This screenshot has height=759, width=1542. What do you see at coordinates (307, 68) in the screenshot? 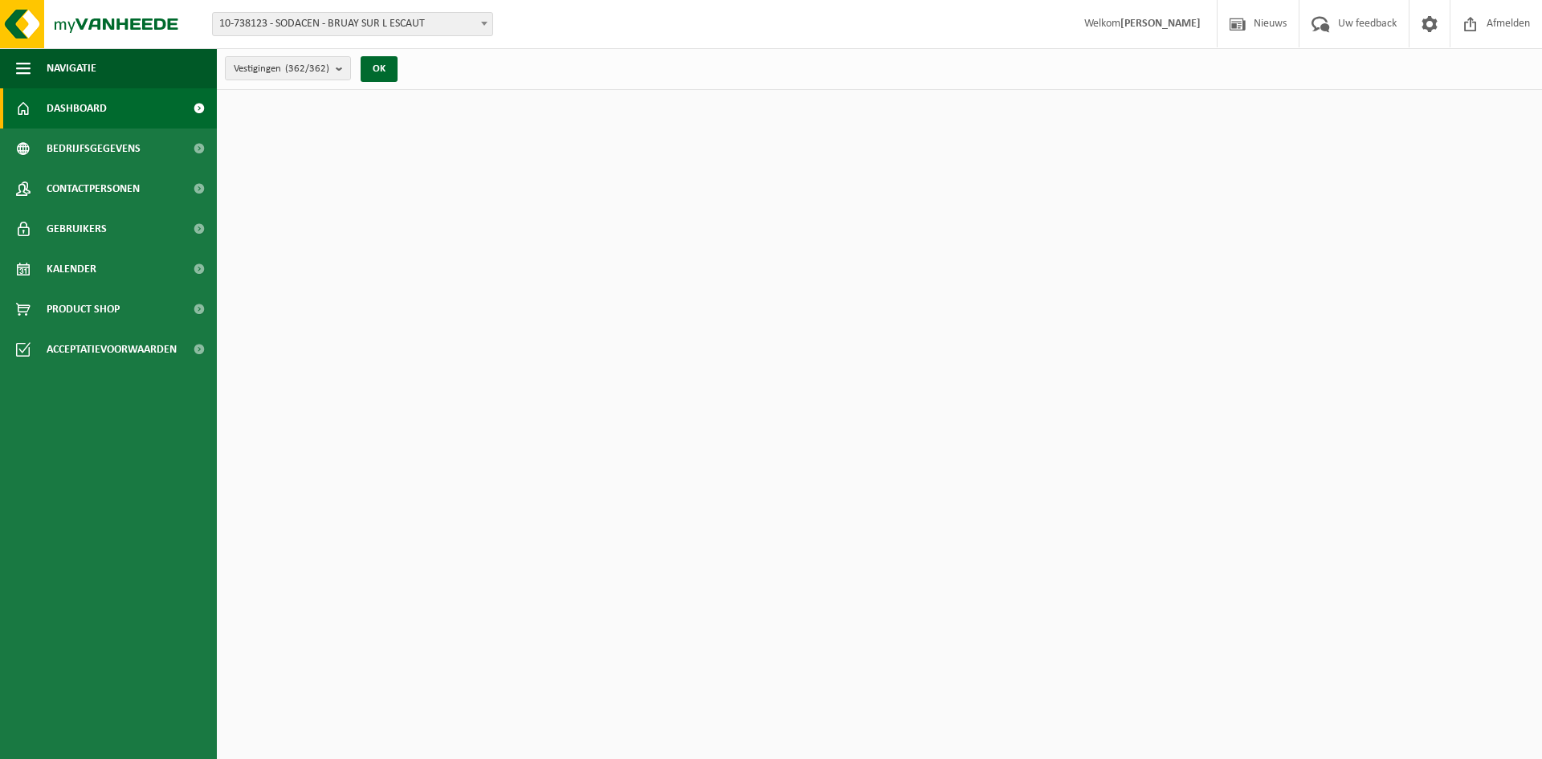
I see `count: (362/362)` at bounding box center [307, 68].